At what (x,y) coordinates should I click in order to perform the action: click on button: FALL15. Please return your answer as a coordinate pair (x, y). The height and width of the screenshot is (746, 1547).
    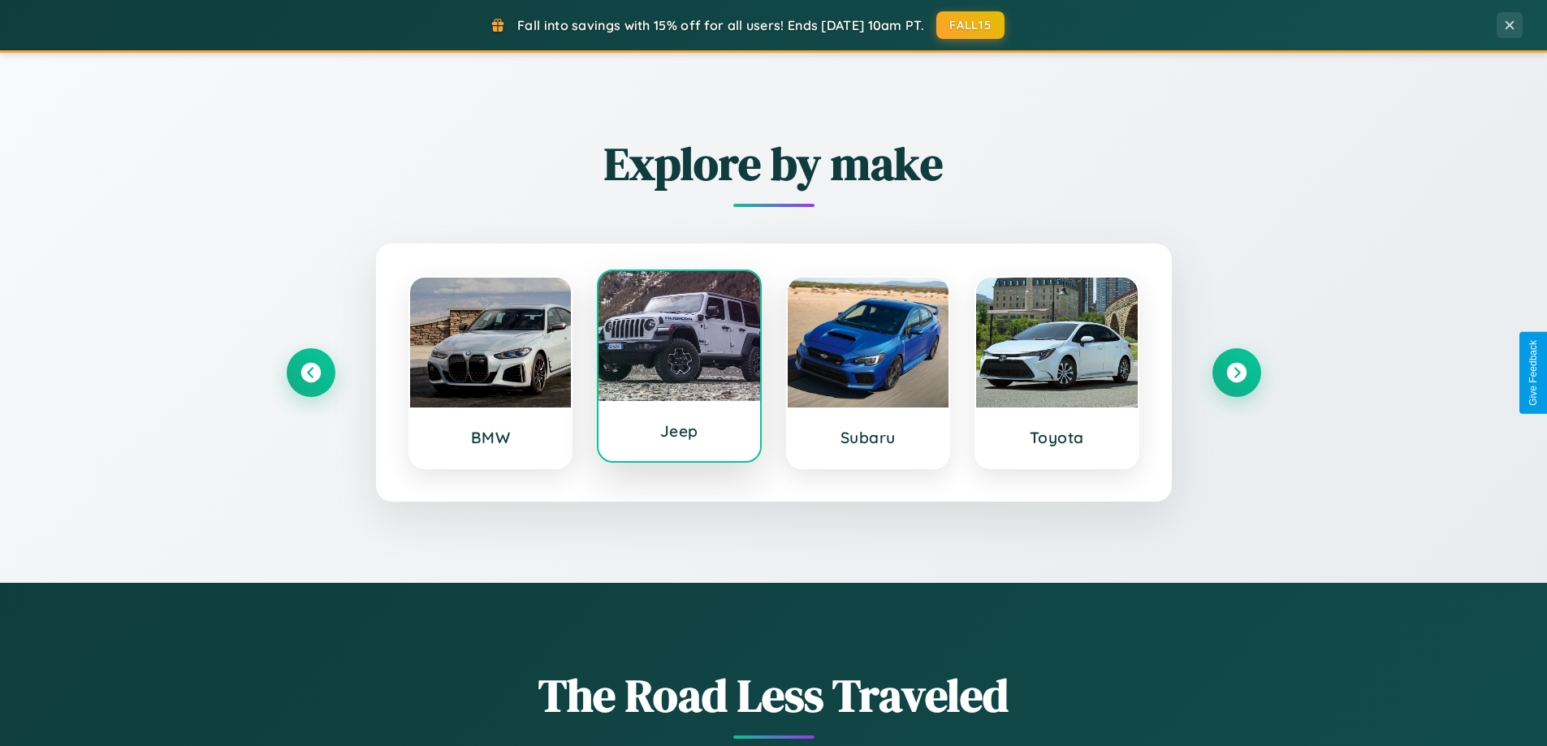
    Looking at the image, I should click on (971, 25).